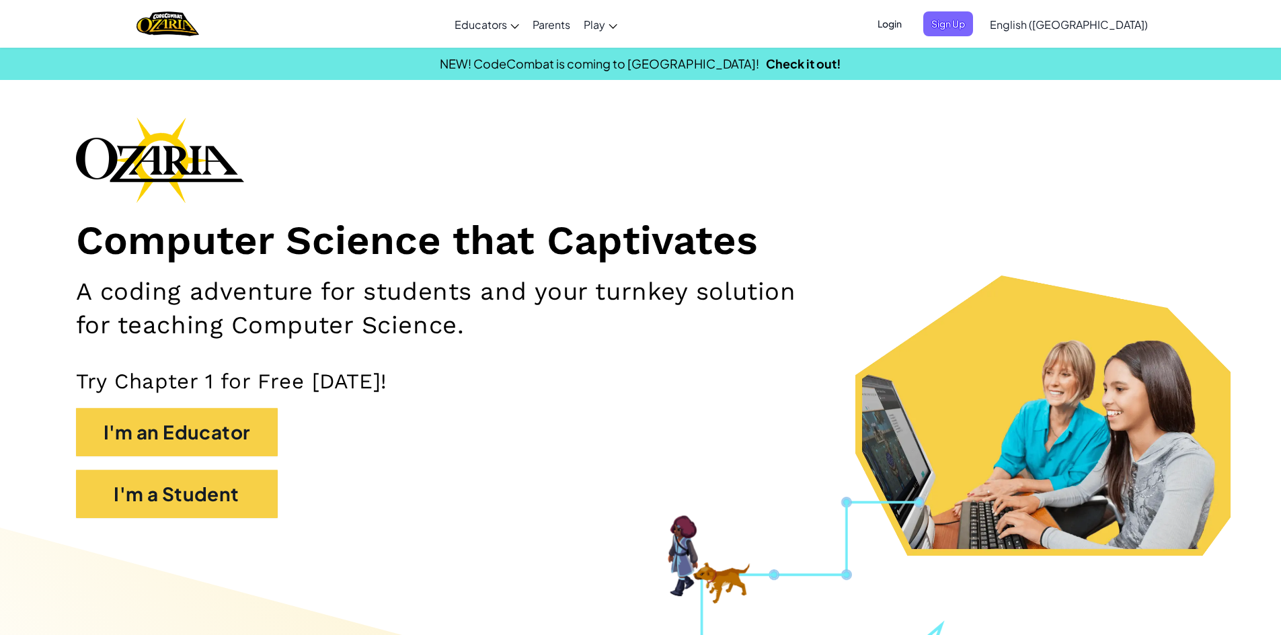 The height and width of the screenshot is (635, 1281). Describe the element at coordinates (167, 24) in the screenshot. I see `img: Home` at that location.